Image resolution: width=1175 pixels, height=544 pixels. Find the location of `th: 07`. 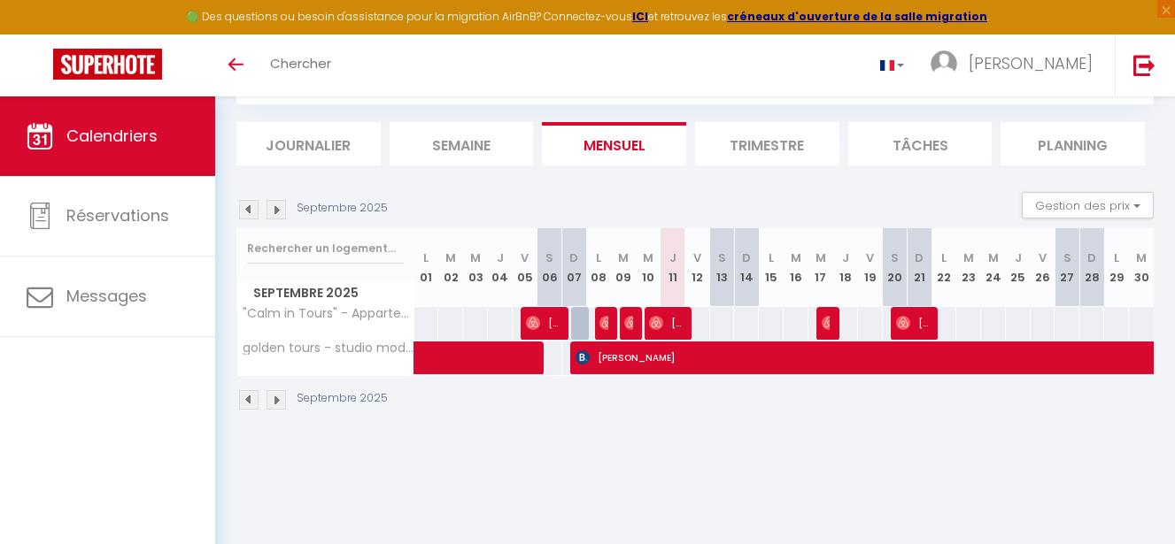

th: 07 is located at coordinates (574, 267).